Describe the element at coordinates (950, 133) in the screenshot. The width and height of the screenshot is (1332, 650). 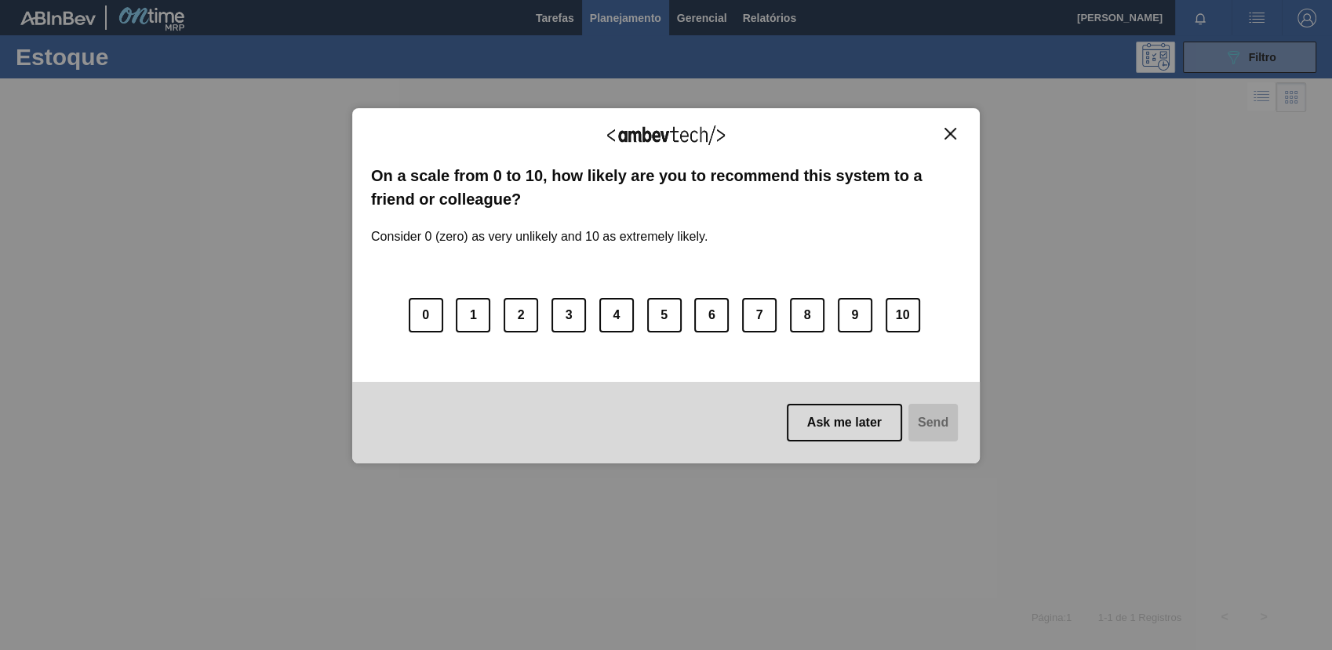
I see `button: Close` at that location.